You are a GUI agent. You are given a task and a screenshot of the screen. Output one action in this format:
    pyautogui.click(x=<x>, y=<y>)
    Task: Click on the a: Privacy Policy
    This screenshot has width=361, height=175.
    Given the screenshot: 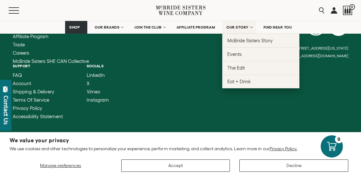 What is the action you would take?
    pyautogui.click(x=38, y=108)
    